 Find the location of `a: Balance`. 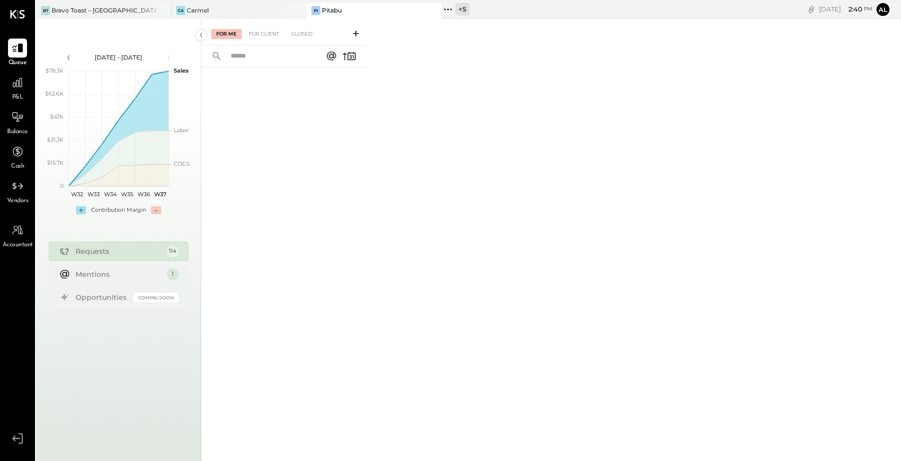

a: Balance is located at coordinates (18, 122).